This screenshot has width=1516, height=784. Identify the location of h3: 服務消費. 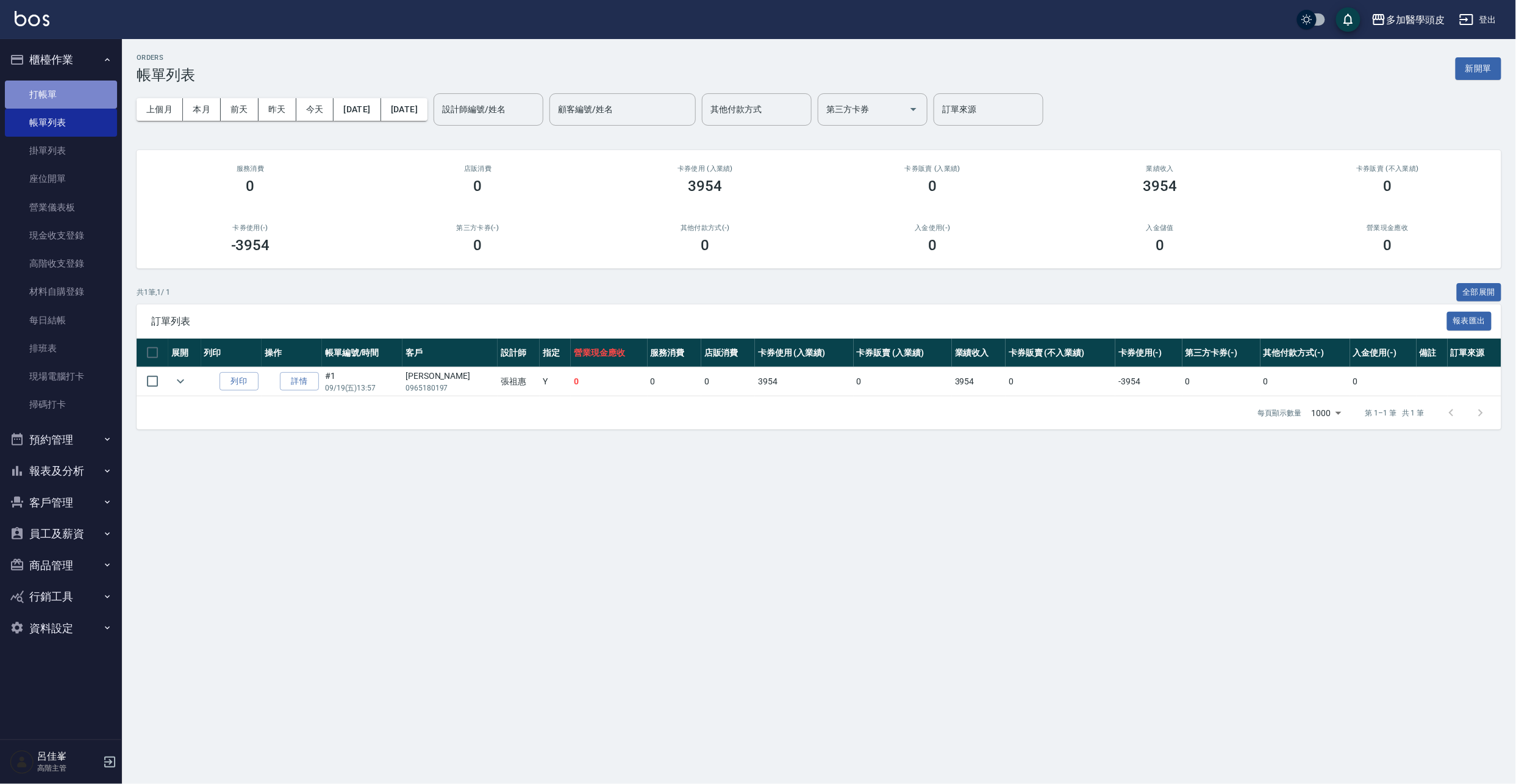
(250, 168).